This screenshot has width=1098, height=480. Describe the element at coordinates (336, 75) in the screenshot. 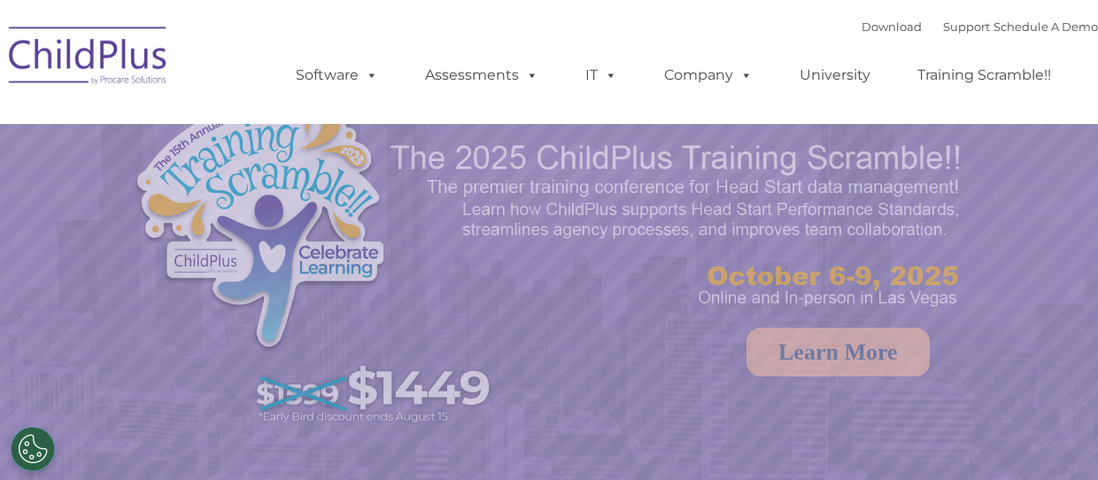

I see `a: Software` at that location.